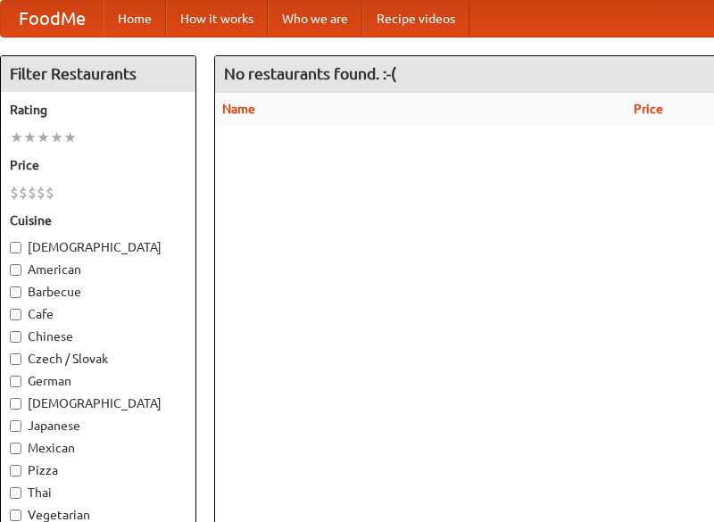 The width and height of the screenshot is (714, 522). Describe the element at coordinates (15, 292) in the screenshot. I see `input: Barbecue` at that location.